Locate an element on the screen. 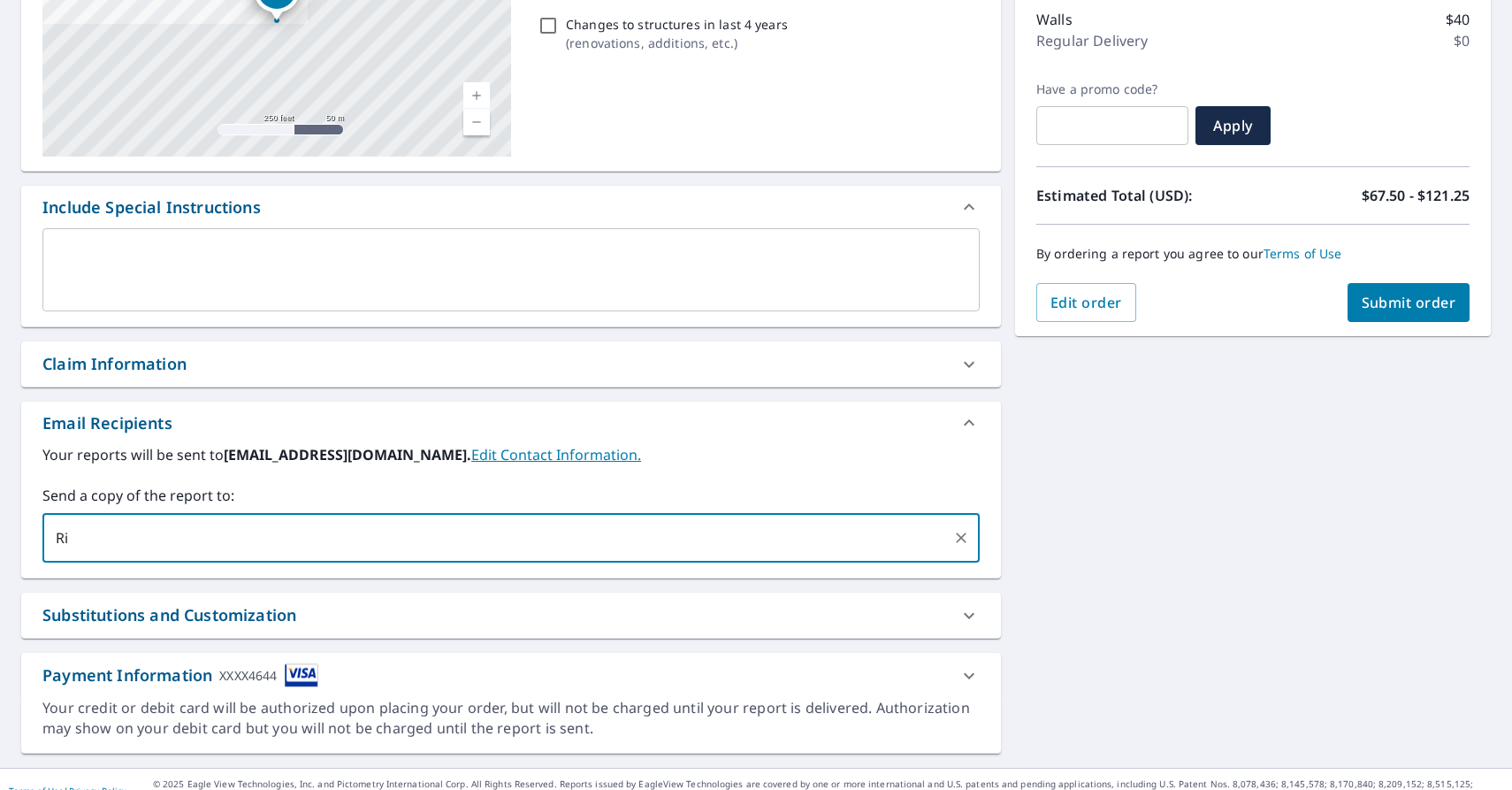 The width and height of the screenshot is (1512, 790). label: Your reports will be sent to is located at coordinates (511, 455).